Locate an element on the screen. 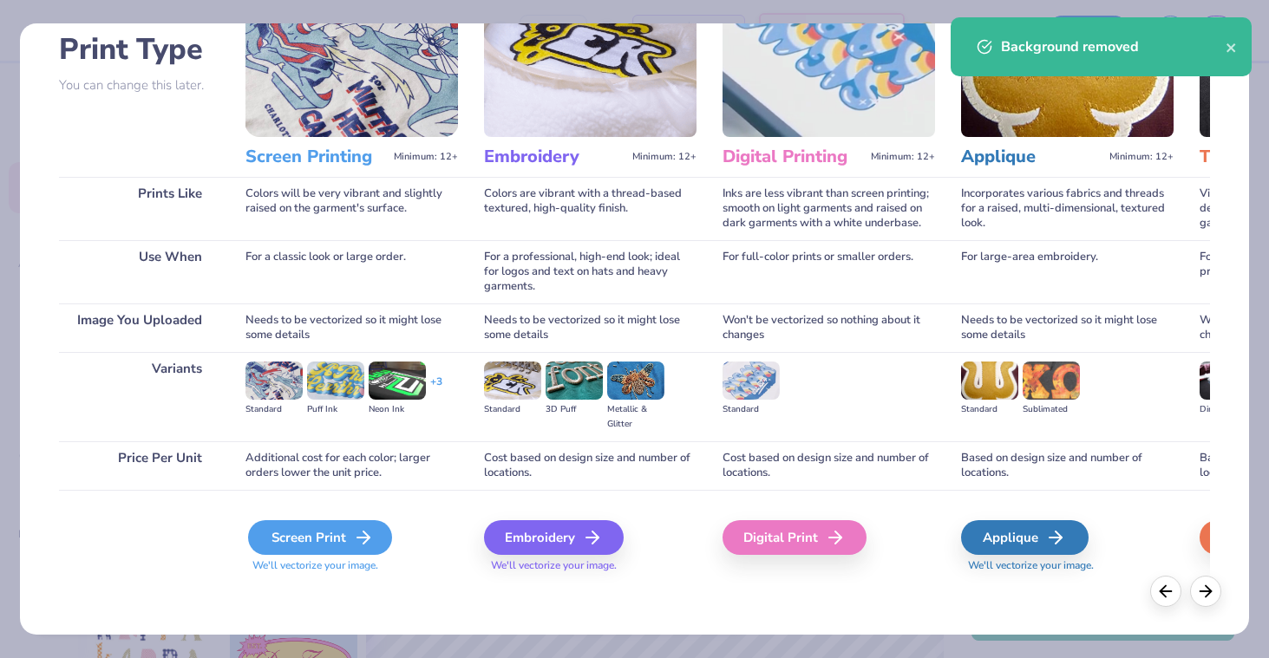 The height and width of the screenshot is (658, 1269). div: Won't be vectorized so nothing about it changes is located at coordinates (828, 328).